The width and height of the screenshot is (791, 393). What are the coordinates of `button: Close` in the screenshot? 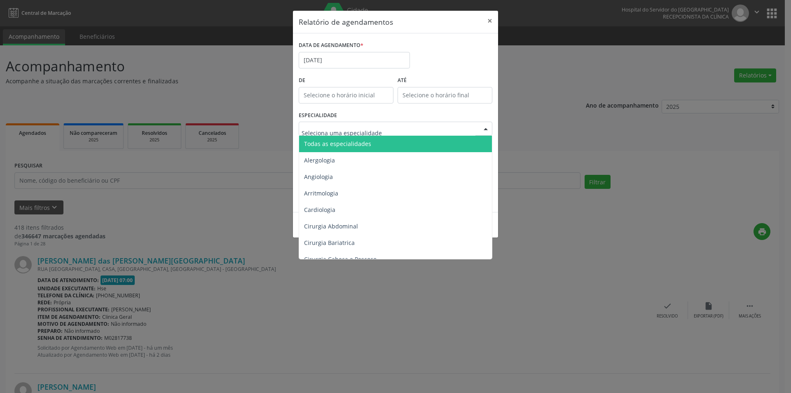 It's located at (490, 21).